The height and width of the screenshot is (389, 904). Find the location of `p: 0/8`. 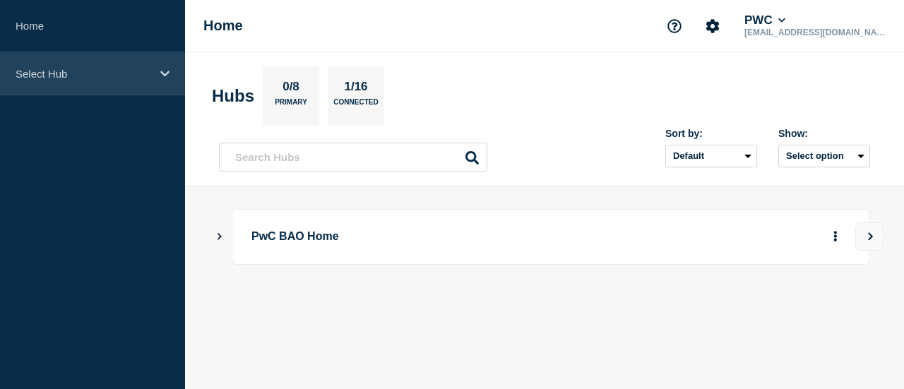

p: 0/8 is located at coordinates (291, 89).